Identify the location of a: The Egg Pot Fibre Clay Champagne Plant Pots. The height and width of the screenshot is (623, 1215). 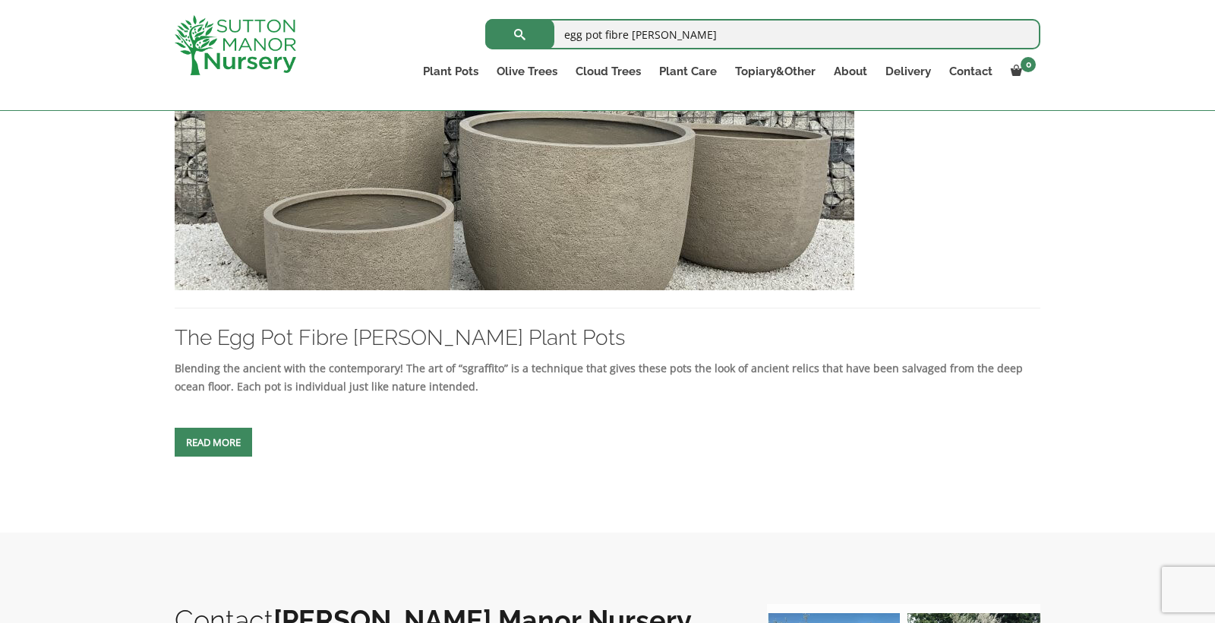
(514, 125).